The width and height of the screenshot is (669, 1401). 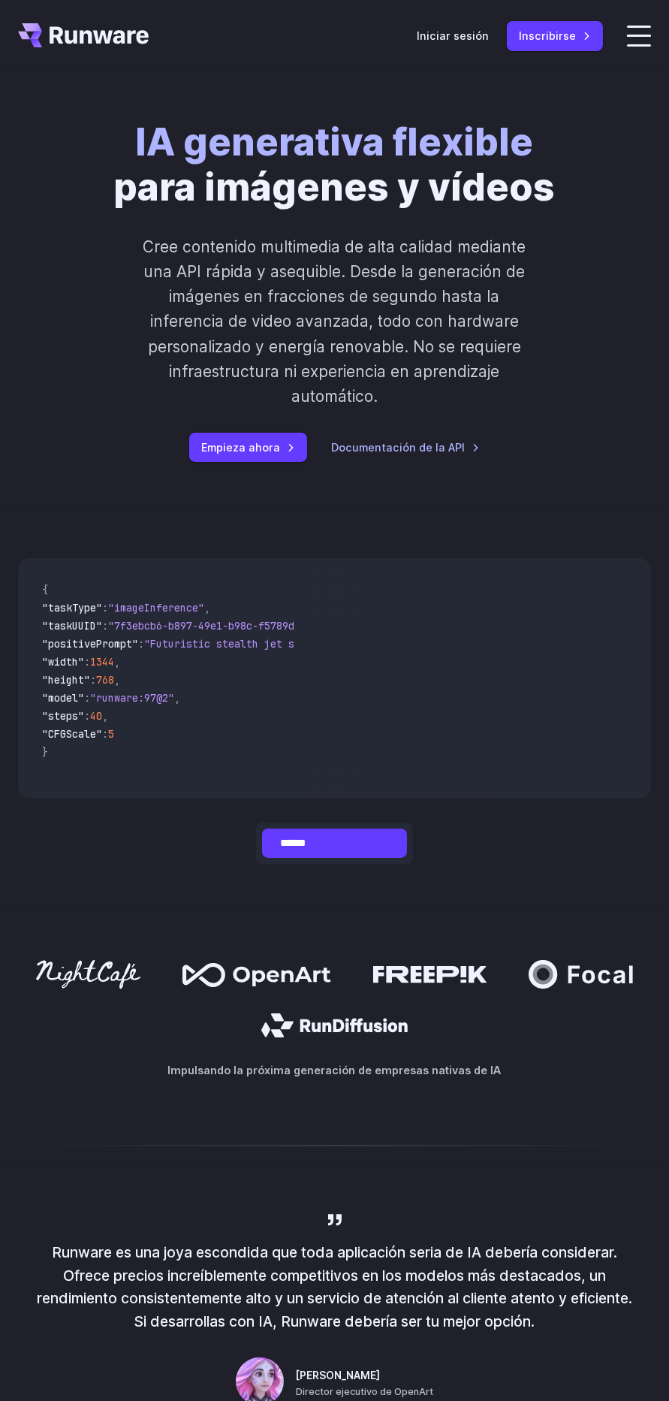 What do you see at coordinates (364, 1392) in the screenshot?
I see `font: Director ejecutivo de OpenArt` at bounding box center [364, 1392].